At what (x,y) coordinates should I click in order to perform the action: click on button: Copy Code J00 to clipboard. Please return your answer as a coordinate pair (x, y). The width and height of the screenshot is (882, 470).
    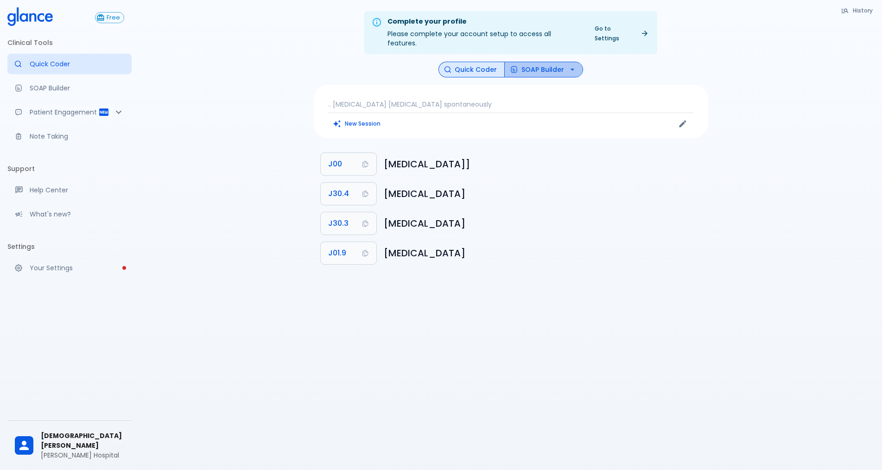
    Looking at the image, I should click on (349, 164).